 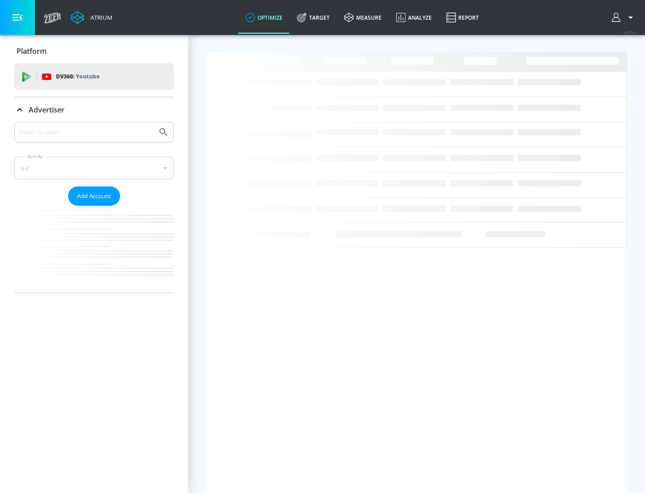 What do you see at coordinates (264, 17) in the screenshot?
I see `a: optimize` at bounding box center [264, 17].